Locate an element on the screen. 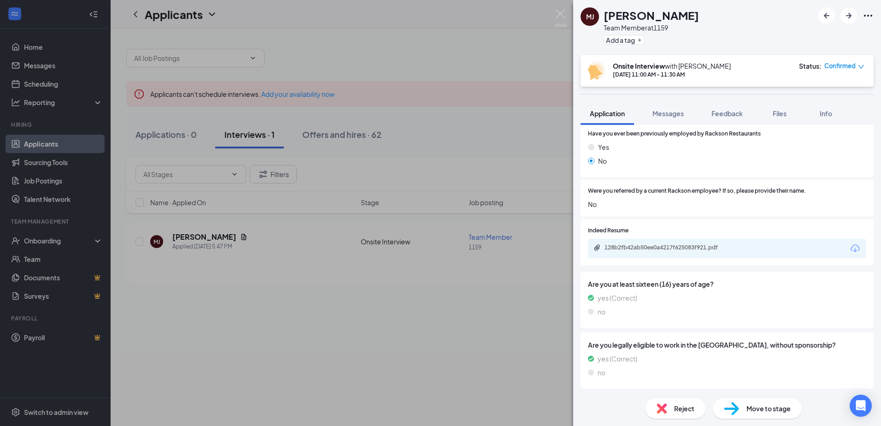 The image size is (881, 426). a: Paperclip128b2fb42ab50ee0a4217f625083f921.pdf is located at coordinates (668, 248).